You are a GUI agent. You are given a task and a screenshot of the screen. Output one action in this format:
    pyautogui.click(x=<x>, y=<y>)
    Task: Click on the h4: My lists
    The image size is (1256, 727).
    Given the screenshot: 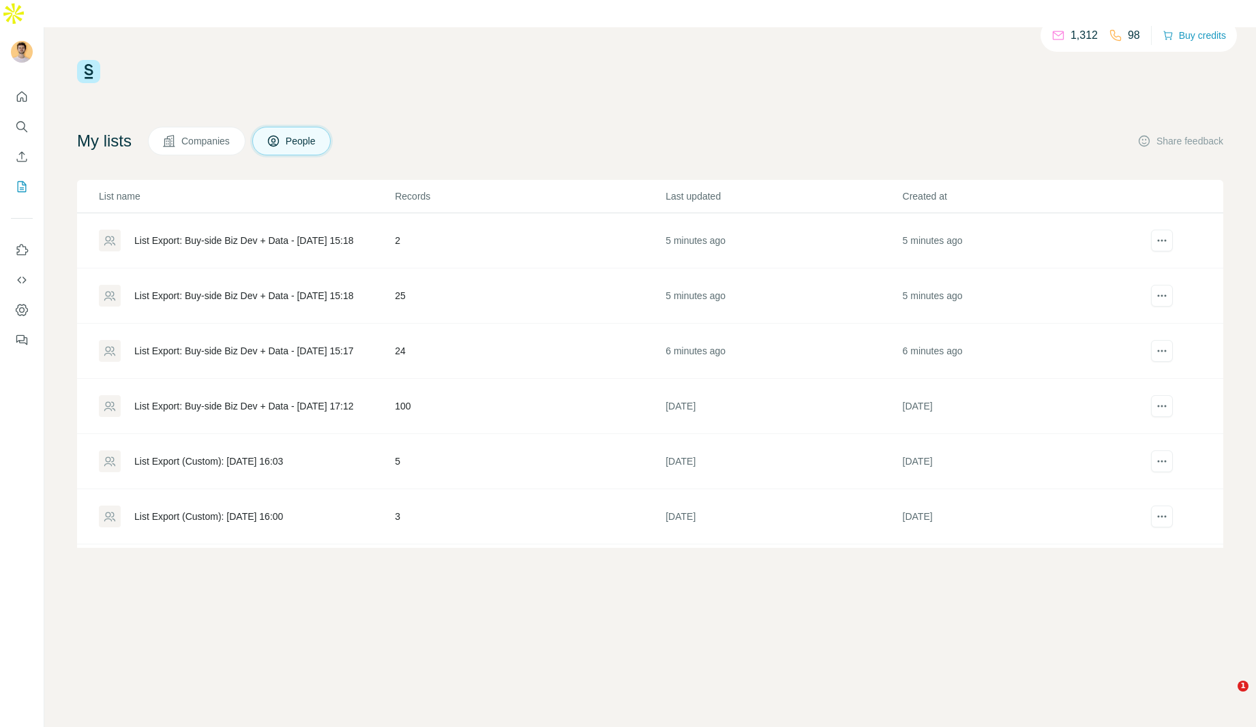 What is the action you would take?
    pyautogui.click(x=104, y=141)
    